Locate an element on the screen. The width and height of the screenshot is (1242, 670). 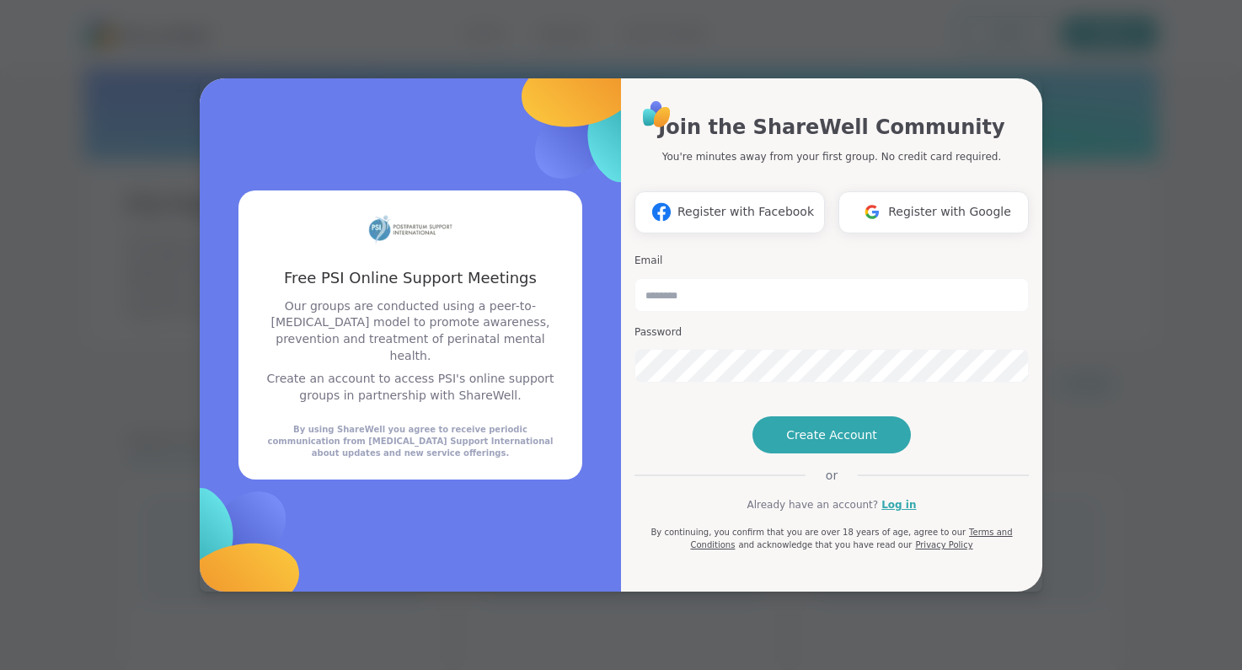
button: Register with Facebook is located at coordinates (730, 212).